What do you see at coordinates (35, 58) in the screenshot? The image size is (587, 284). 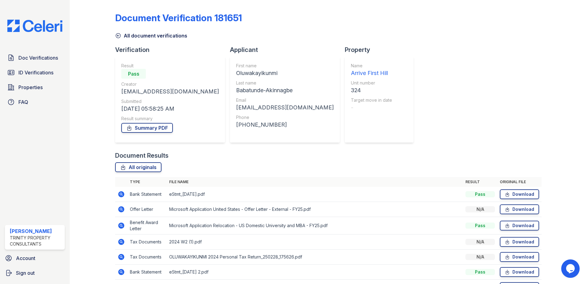 I see `a: Doc Verifications` at bounding box center [35, 58].